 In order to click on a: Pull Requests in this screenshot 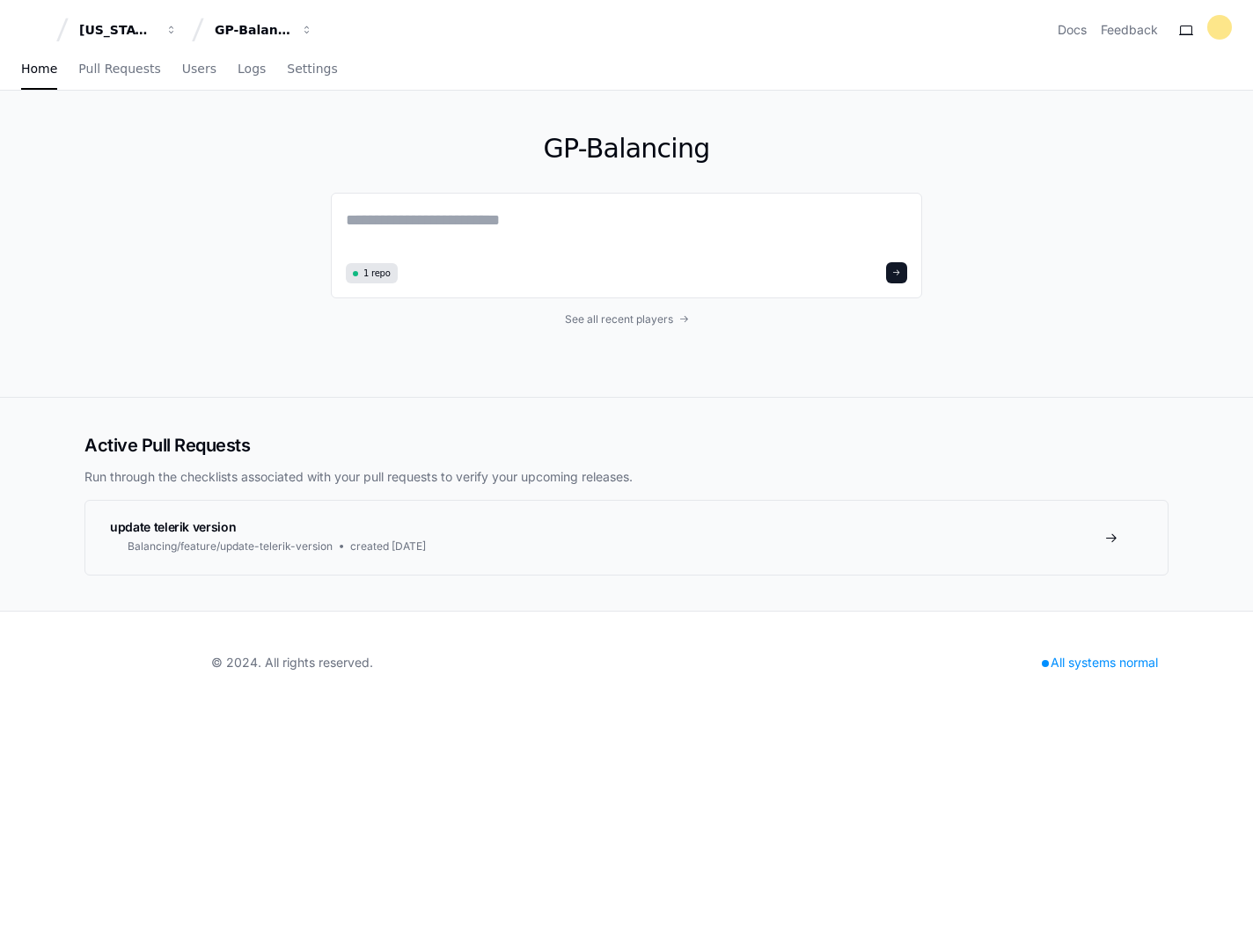, I will do `click(119, 70)`.